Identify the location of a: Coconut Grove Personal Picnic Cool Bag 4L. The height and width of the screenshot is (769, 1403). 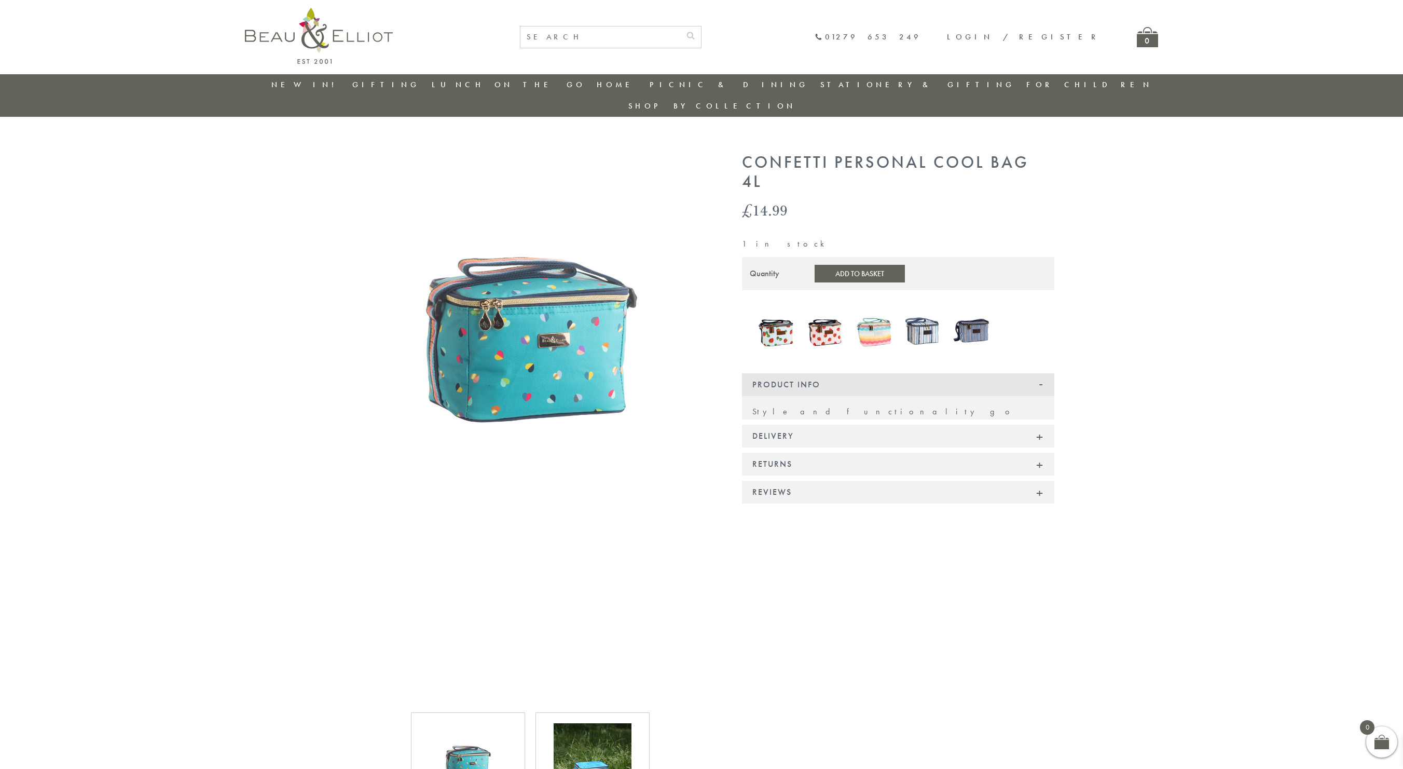
(875, 332).